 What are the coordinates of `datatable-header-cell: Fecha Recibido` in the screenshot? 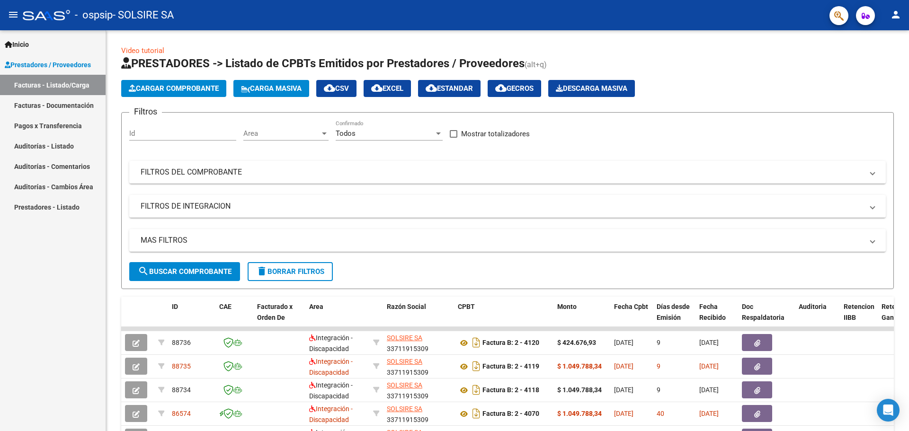 It's located at (716, 318).